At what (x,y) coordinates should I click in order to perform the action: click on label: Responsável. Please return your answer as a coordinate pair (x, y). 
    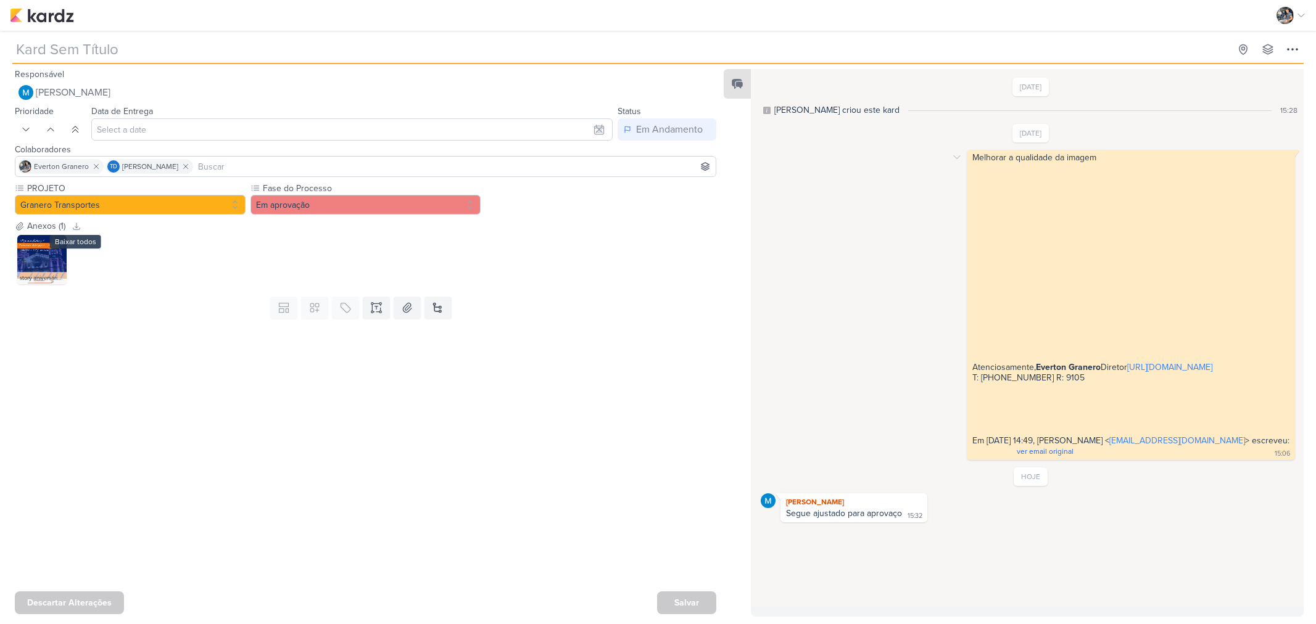
    Looking at the image, I should click on (39, 74).